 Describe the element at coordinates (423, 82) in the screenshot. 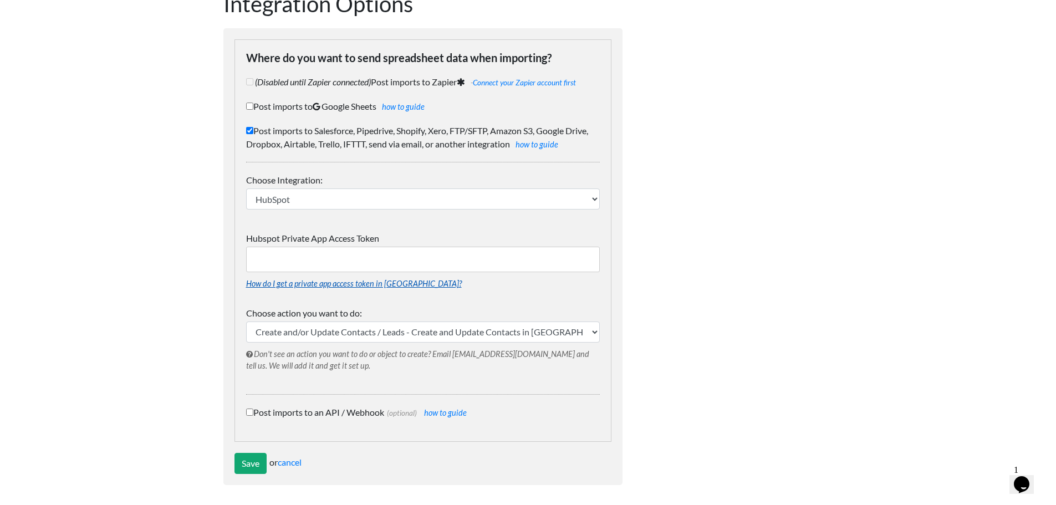

I see `label: Post imports to Zapier` at that location.